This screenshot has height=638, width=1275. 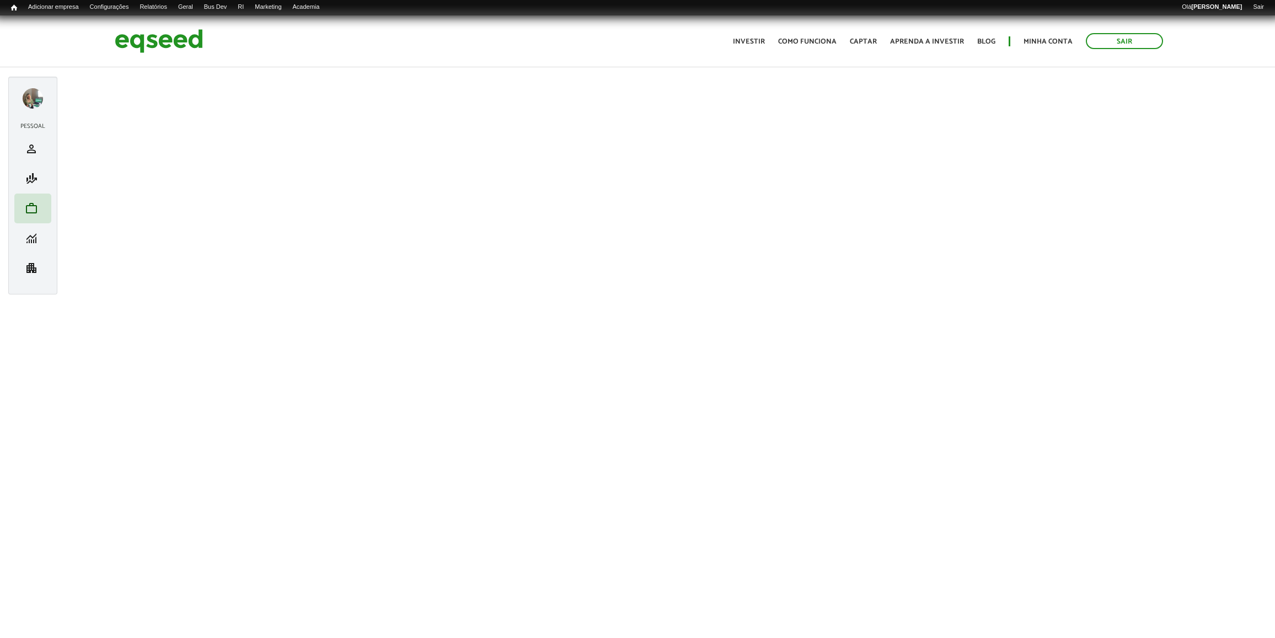 What do you see at coordinates (31, 238) in the screenshot?
I see `span: monitoring` at bounding box center [31, 238].